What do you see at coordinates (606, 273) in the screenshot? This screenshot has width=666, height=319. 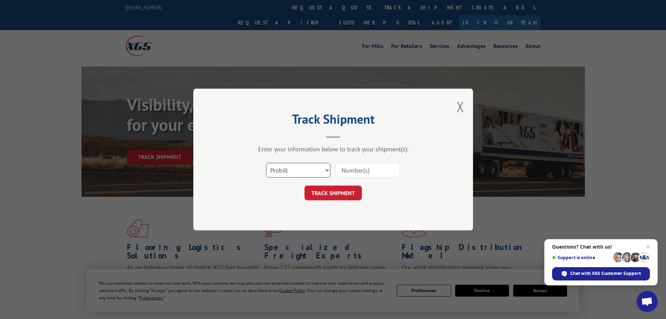 I see `span: Chat with XGS Customer Support` at bounding box center [606, 273].